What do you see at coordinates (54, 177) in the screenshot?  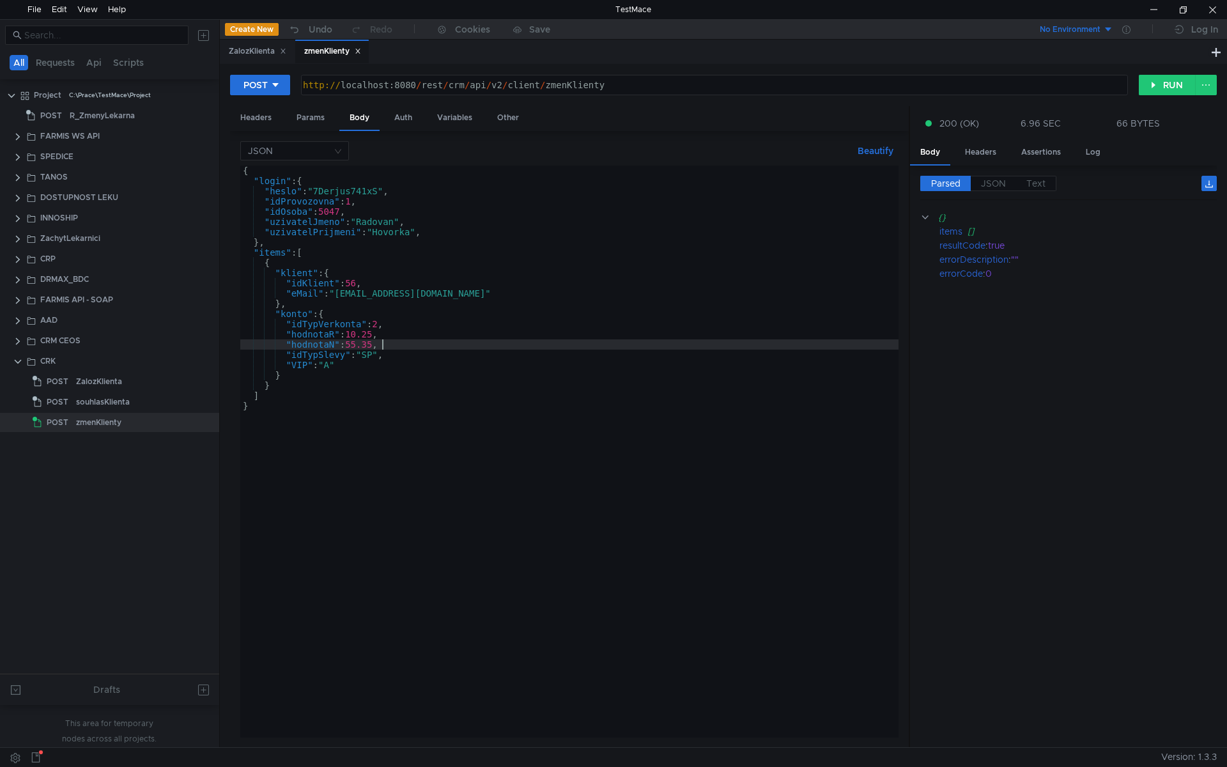 I see `div: TANOS` at bounding box center [54, 177].